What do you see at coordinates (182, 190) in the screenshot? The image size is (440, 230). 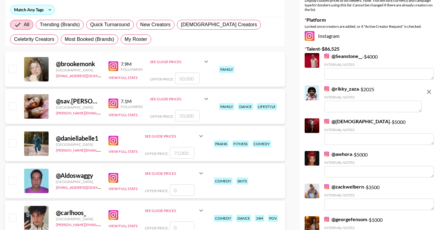 I see `input: 0` at bounding box center [182, 190].